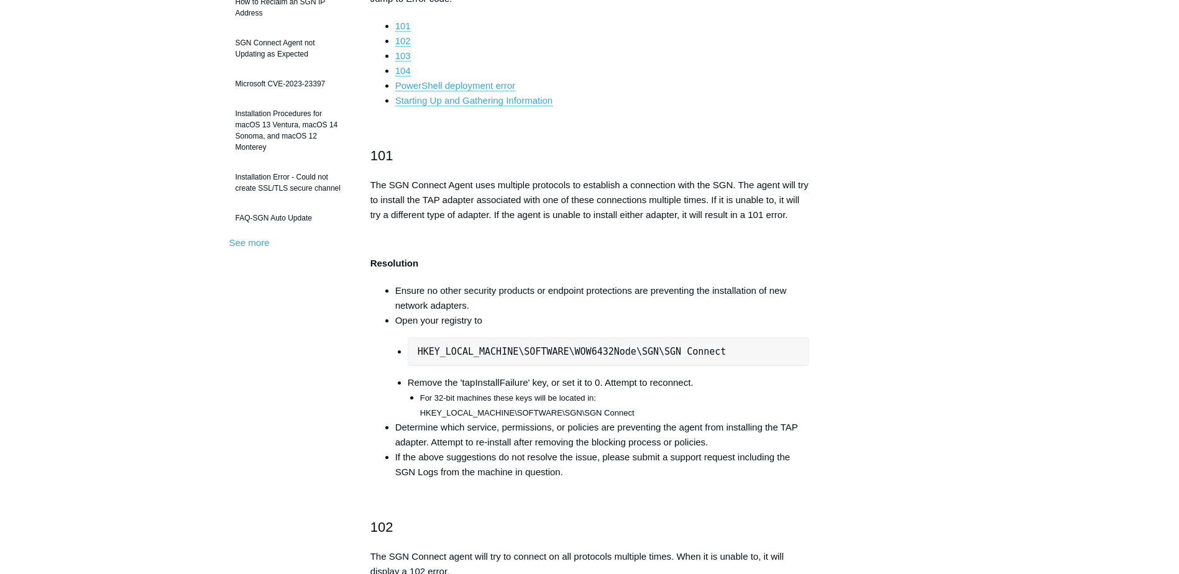 The height and width of the screenshot is (574, 1179). I want to click on a: 101, so click(403, 26).